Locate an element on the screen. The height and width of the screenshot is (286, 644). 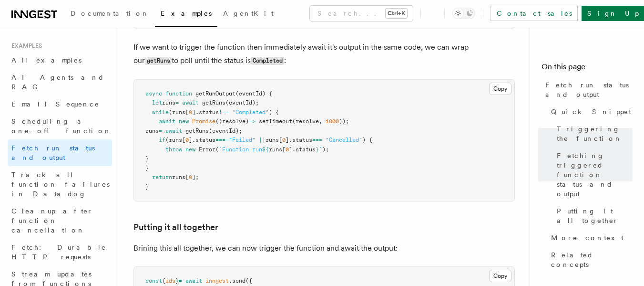
span: Email Sequence is located at coordinates (55, 104).